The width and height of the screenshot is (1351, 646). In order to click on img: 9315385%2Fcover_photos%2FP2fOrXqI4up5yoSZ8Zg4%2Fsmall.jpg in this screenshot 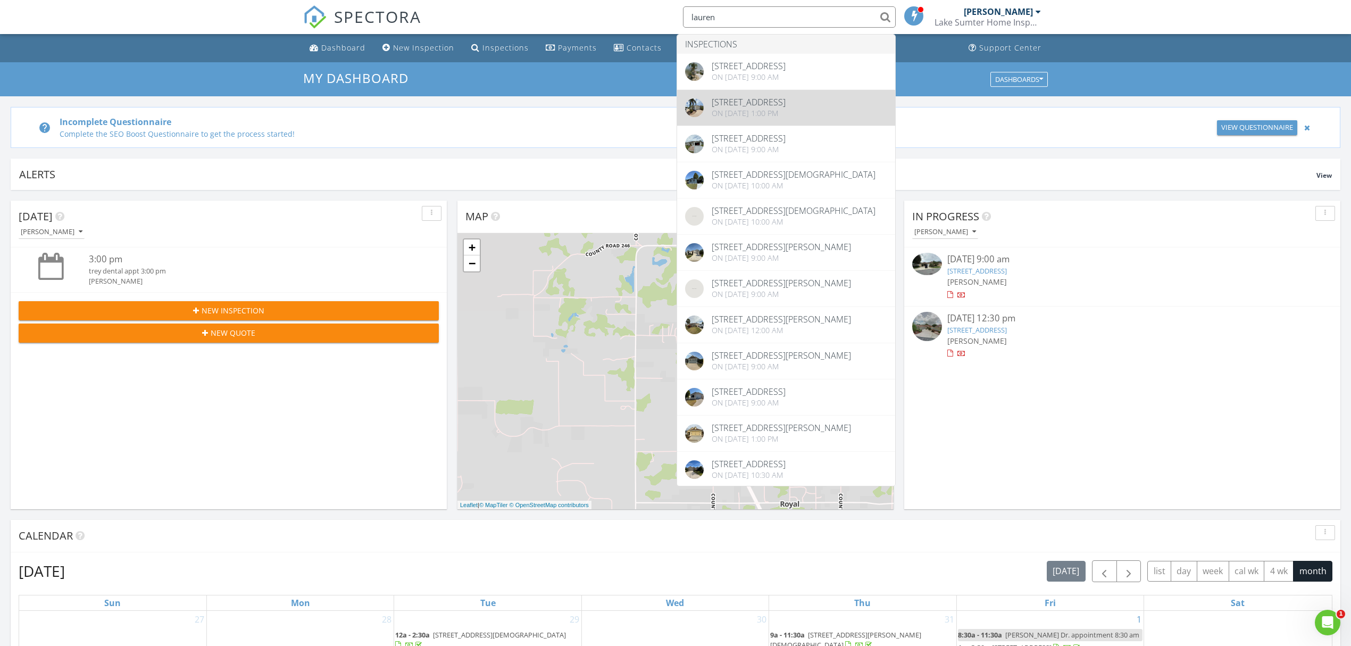, I will do `click(927, 264)`.